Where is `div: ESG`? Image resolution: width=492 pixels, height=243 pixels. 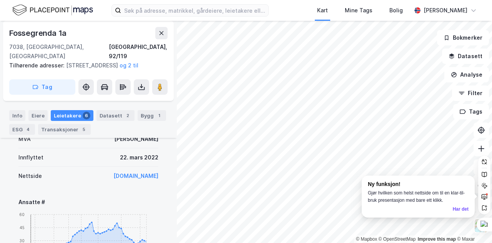 div: ESG is located at coordinates (22, 129).